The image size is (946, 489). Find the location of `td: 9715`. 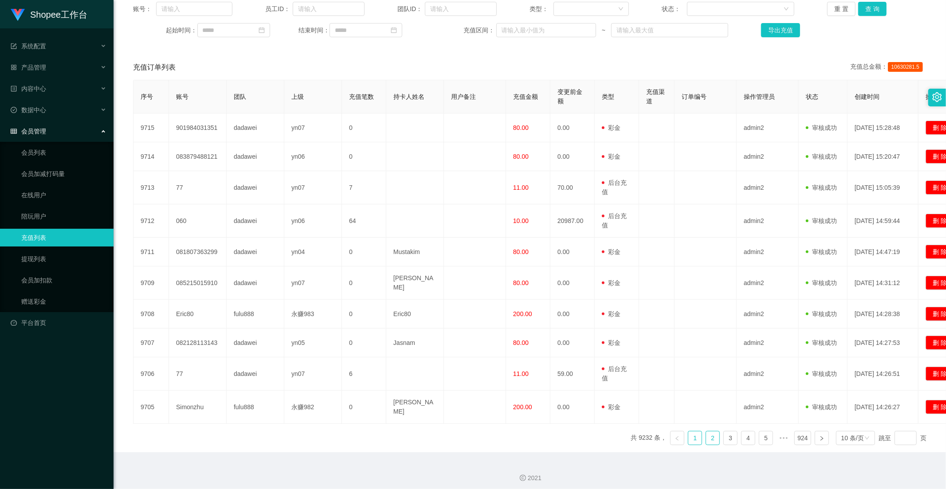

td: 9715 is located at coordinates (151, 128).